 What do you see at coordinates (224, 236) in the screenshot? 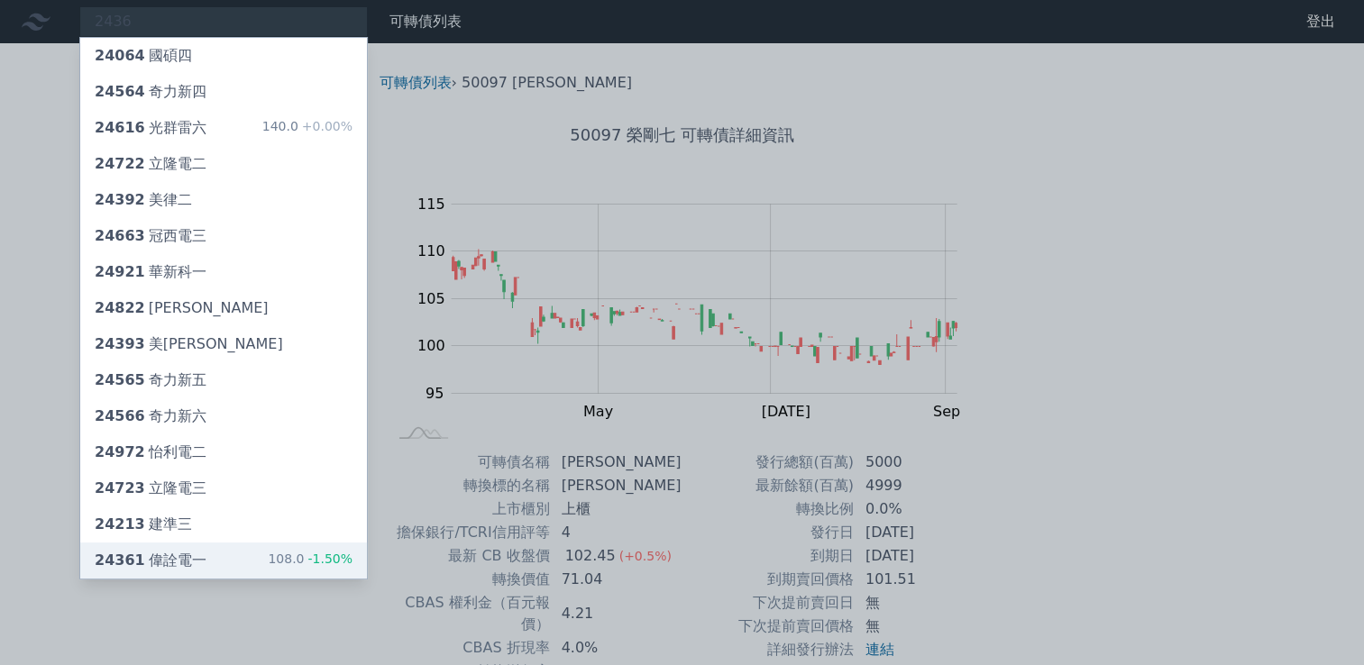
I see `a: 24663冠西電三` at bounding box center [224, 236].